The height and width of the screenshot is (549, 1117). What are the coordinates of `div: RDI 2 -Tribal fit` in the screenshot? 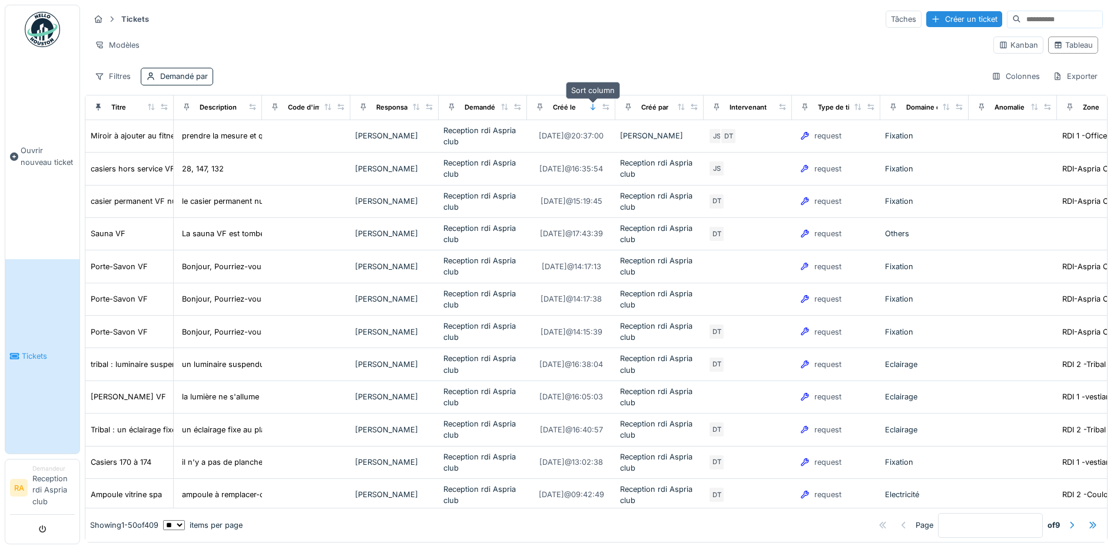 It's located at (1089, 364).